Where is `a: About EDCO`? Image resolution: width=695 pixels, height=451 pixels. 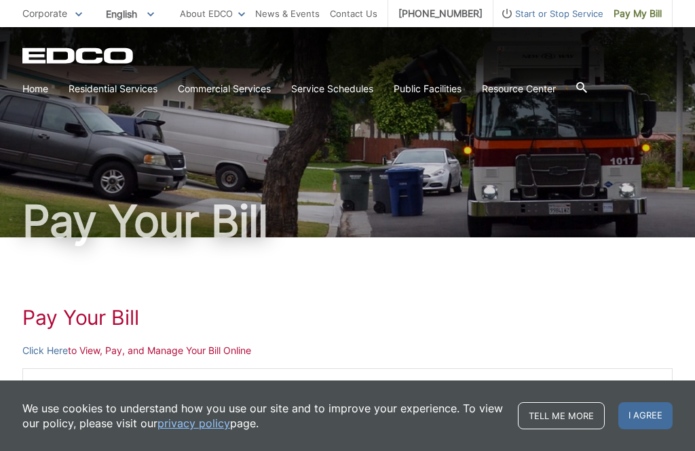
a: About EDCO is located at coordinates (212, 14).